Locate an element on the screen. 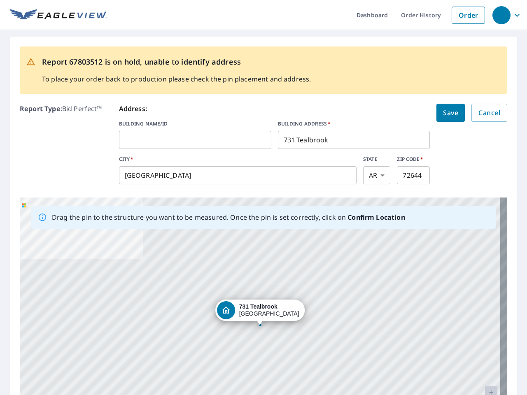 The height and width of the screenshot is (395, 527). p: Report 67803512 is on hold, unable to identify address is located at coordinates (176, 62).